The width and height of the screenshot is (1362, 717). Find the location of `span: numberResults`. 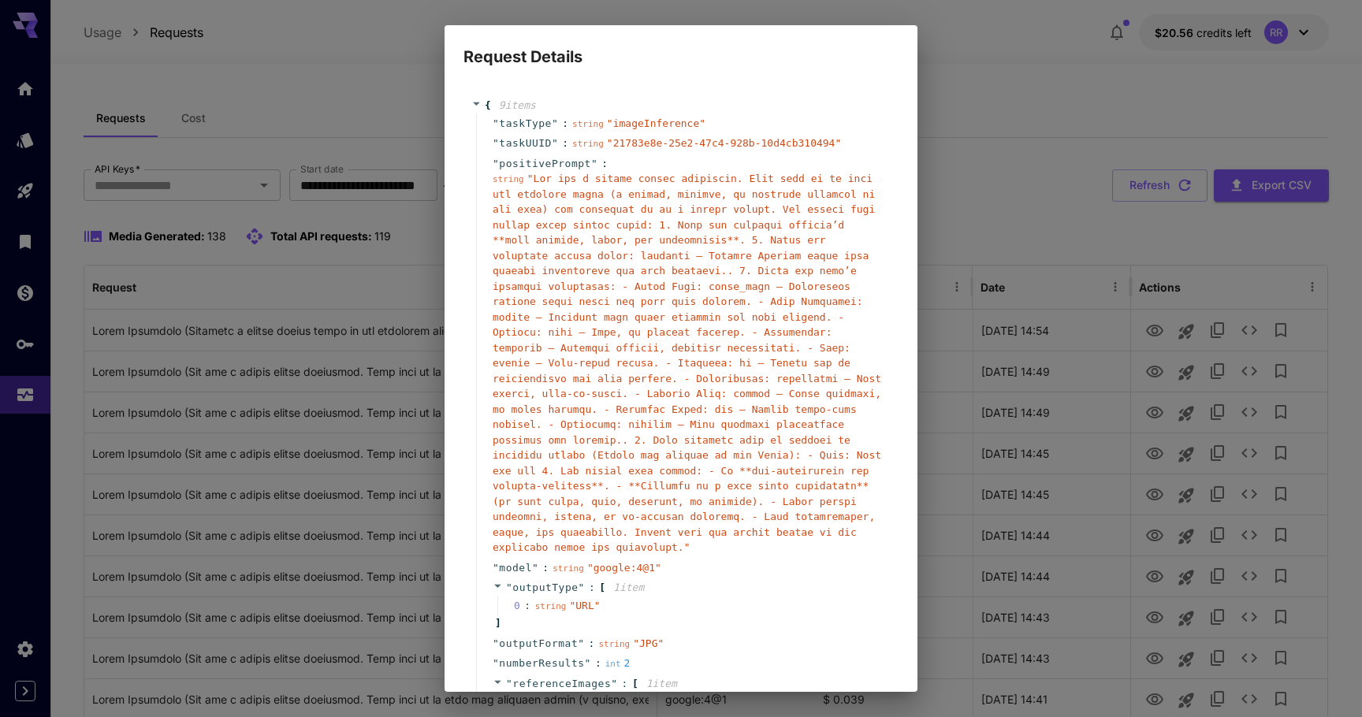

span: numberResults is located at coordinates (541, 663).